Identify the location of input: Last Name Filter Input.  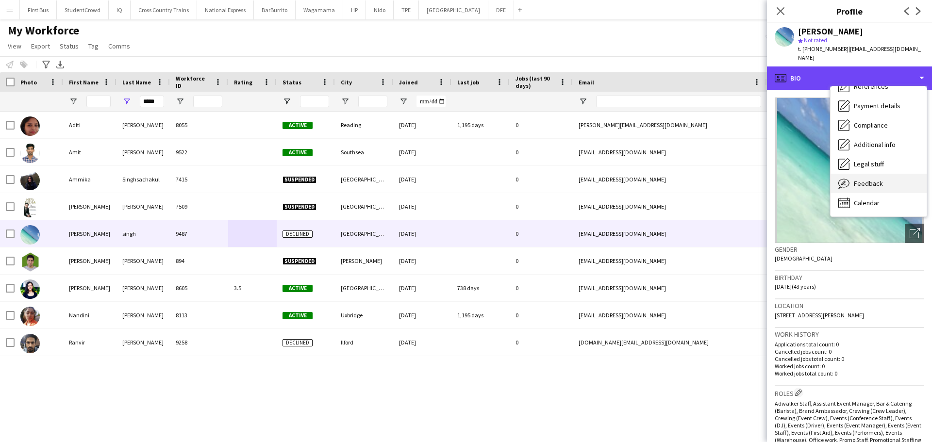
(152, 101).